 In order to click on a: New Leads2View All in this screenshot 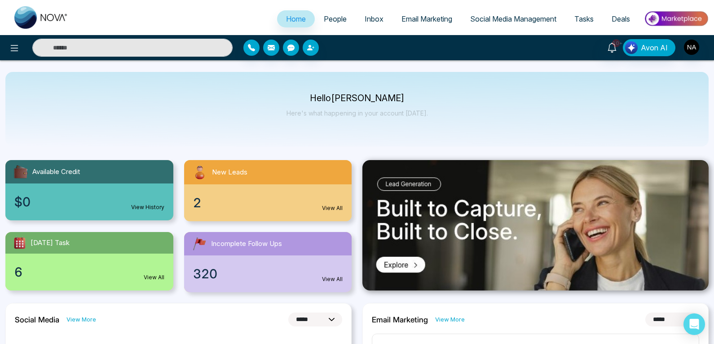, I will do `click(268, 190)`.